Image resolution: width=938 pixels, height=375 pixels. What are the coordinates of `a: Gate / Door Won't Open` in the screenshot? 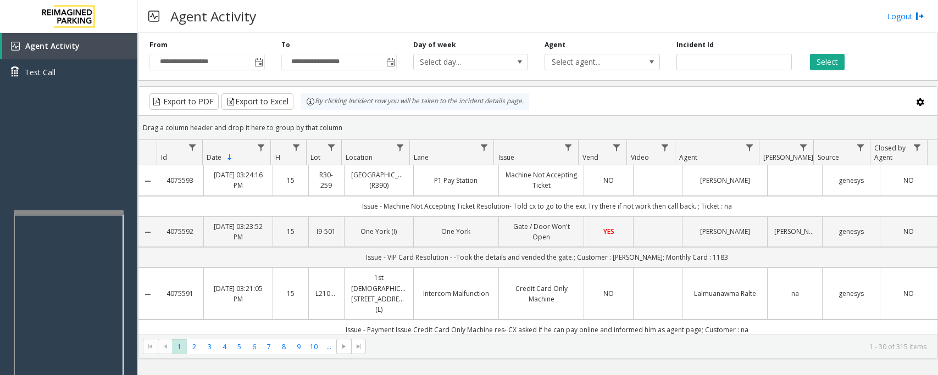 It's located at (541, 232).